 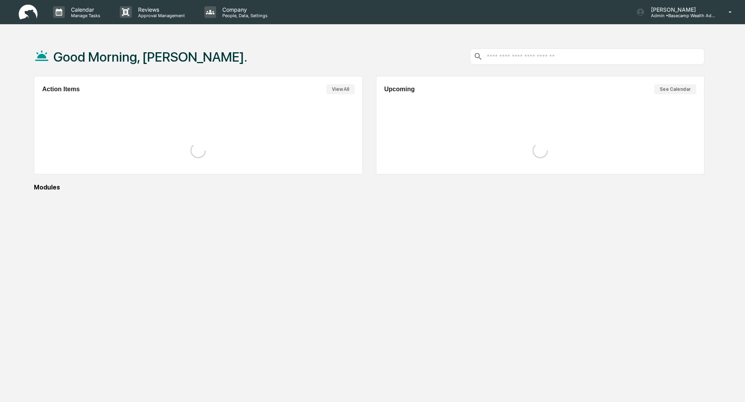 I want to click on a: See Calendar, so click(x=676, y=89).